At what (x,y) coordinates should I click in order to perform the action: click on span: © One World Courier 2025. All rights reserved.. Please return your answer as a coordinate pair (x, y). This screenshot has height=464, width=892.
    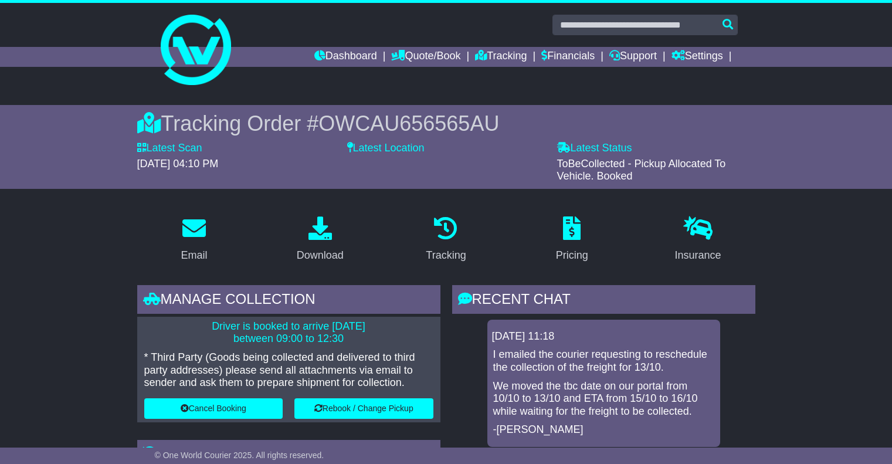
    Looking at the image, I should click on (239, 455).